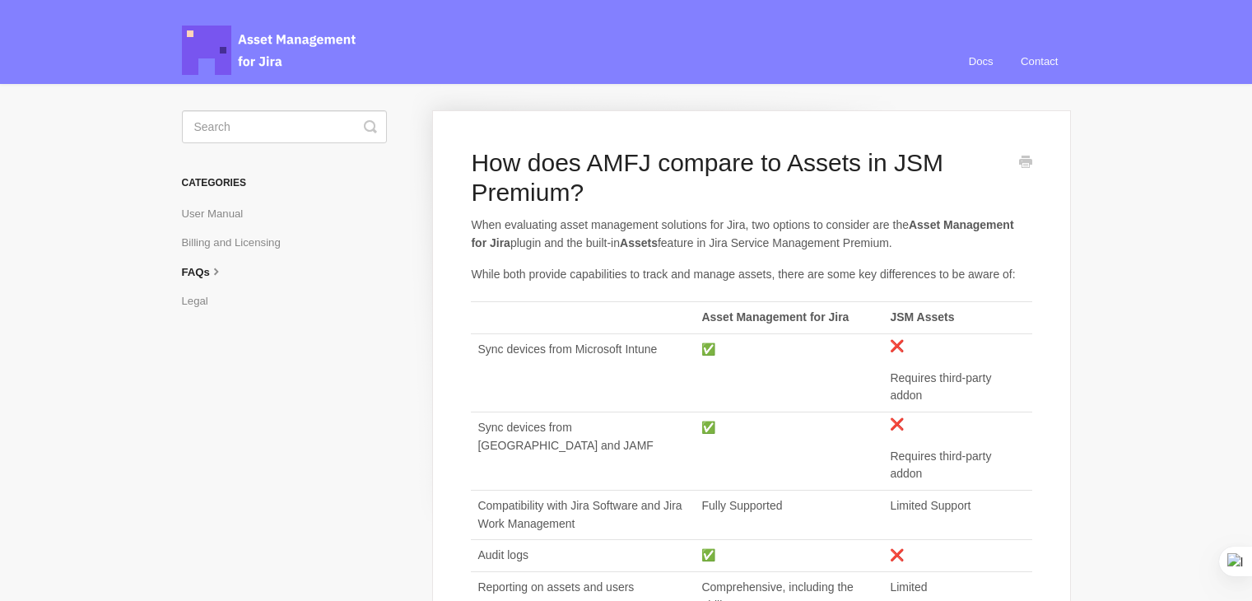 This screenshot has height=601, width=1252. I want to click on a: Docs, so click(981, 62).